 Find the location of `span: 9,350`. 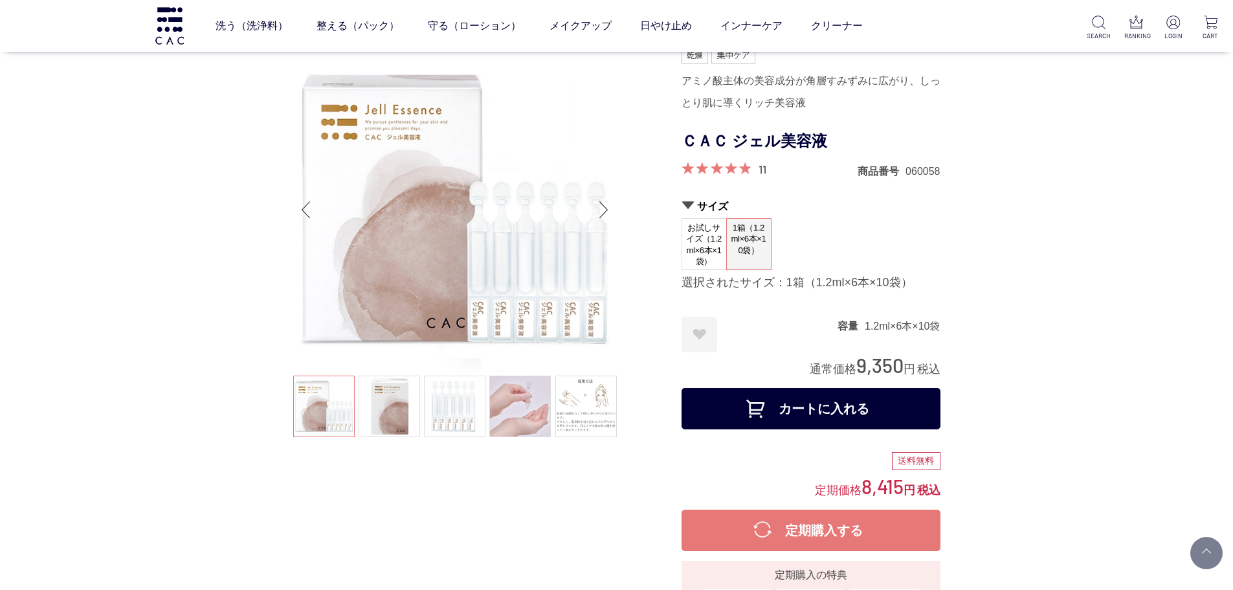

span: 9,350 is located at coordinates (880, 365).